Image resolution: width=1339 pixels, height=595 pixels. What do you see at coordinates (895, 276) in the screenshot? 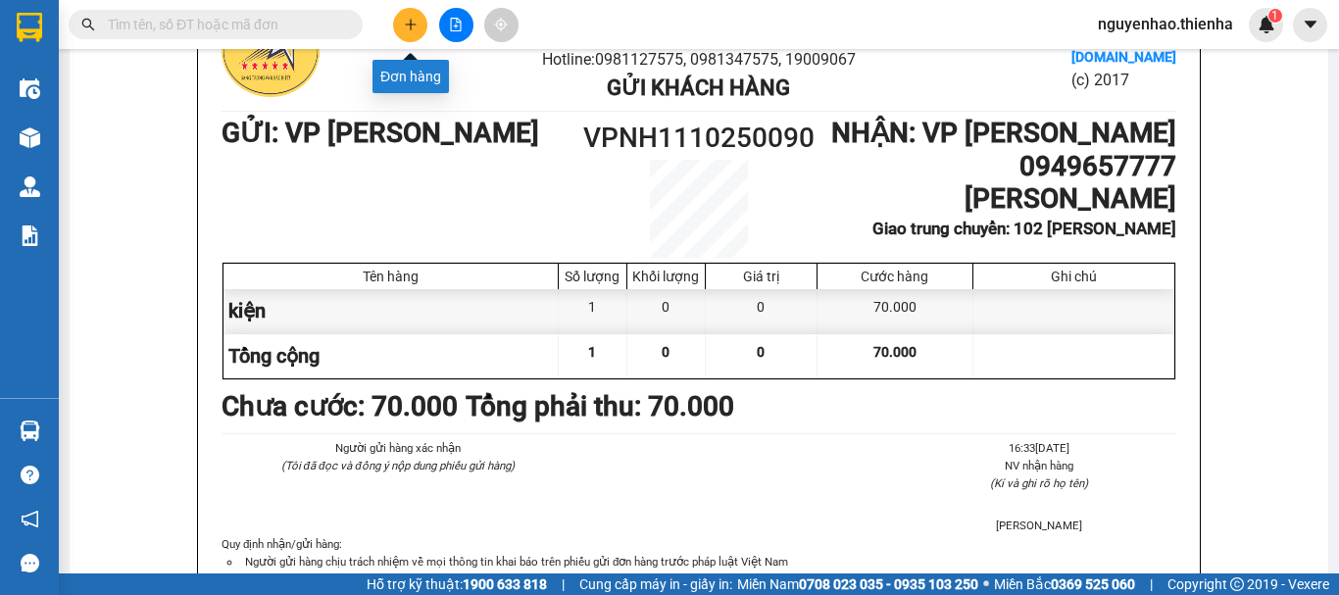
I see `div: Cước hàng` at bounding box center [895, 276].